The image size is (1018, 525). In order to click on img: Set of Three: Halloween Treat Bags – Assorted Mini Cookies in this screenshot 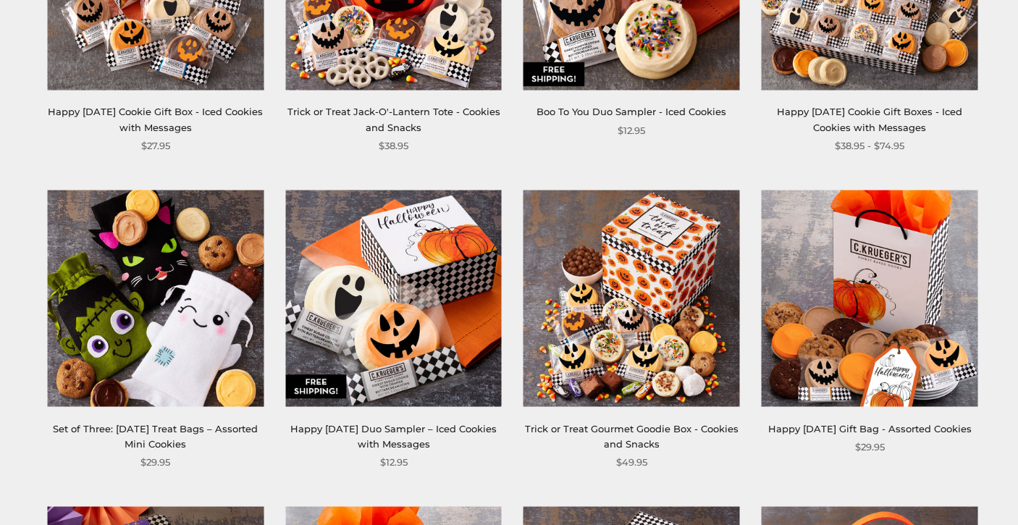, I will do `click(155, 298)`.